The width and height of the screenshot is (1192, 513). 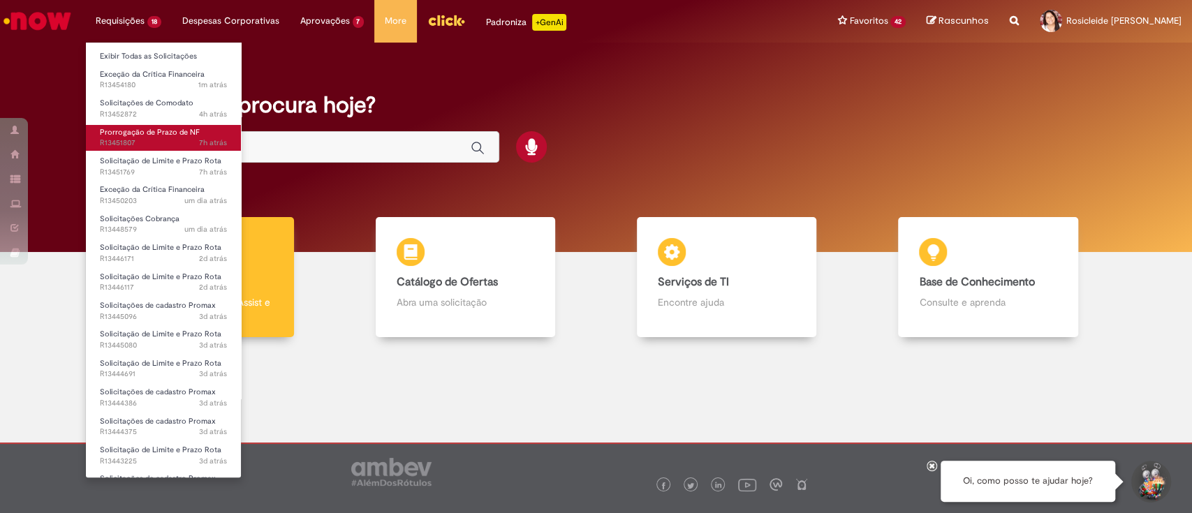 What do you see at coordinates (213, 374) in the screenshot?
I see `time: 25/08/2025 14:41:40` at bounding box center [213, 374].